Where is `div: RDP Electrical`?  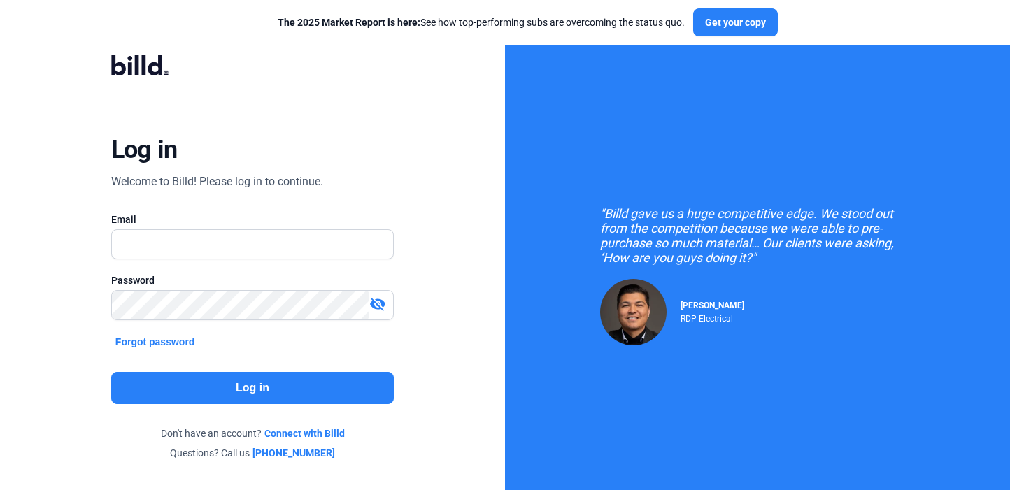 div: RDP Electrical is located at coordinates (712, 317).